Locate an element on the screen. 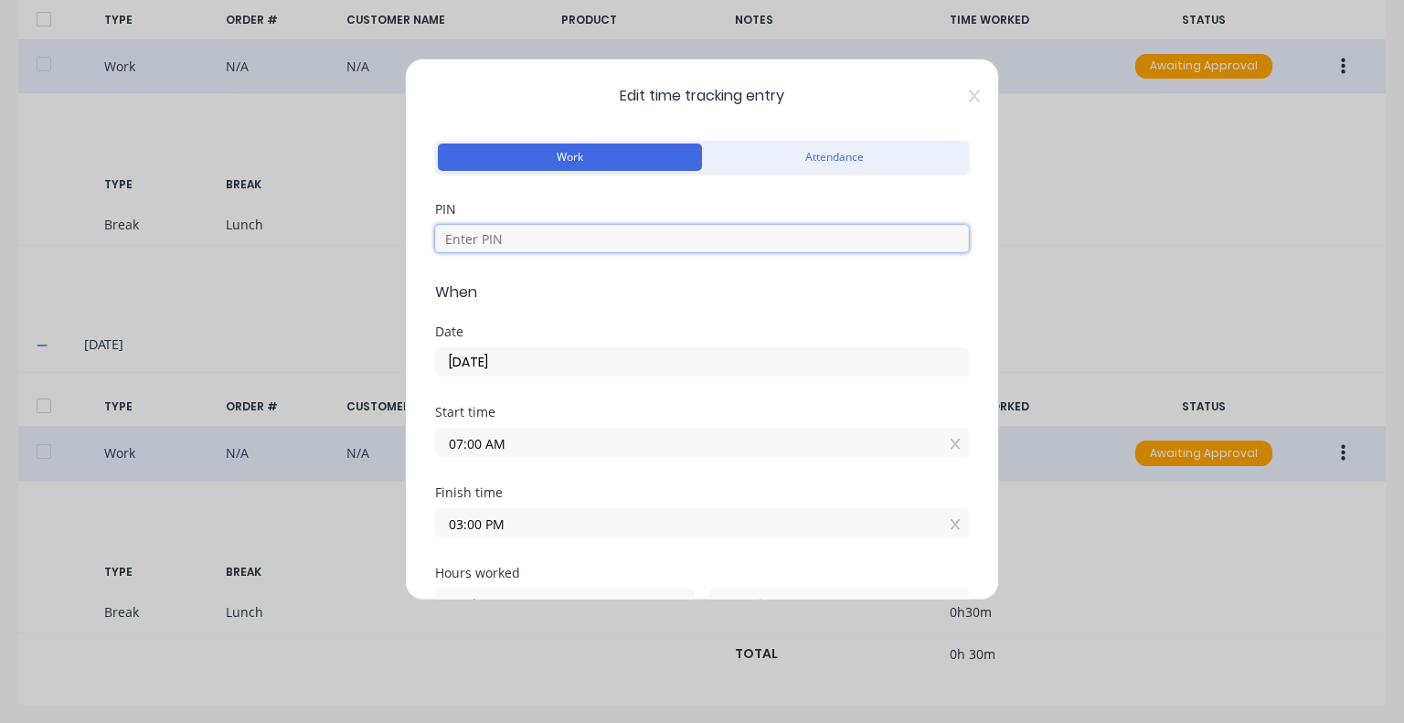  label: minutes is located at coordinates (857, 605).